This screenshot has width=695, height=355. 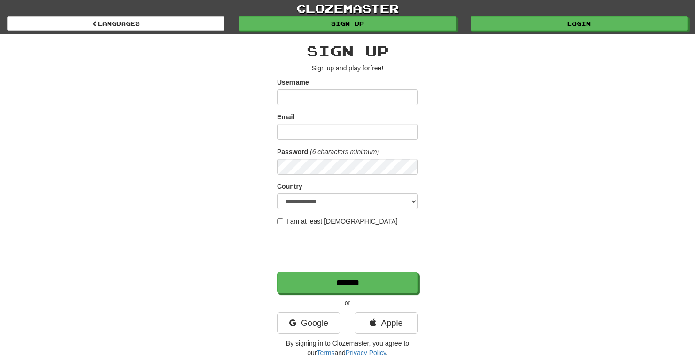 What do you see at coordinates (579, 23) in the screenshot?
I see `a: Login` at bounding box center [579, 23].